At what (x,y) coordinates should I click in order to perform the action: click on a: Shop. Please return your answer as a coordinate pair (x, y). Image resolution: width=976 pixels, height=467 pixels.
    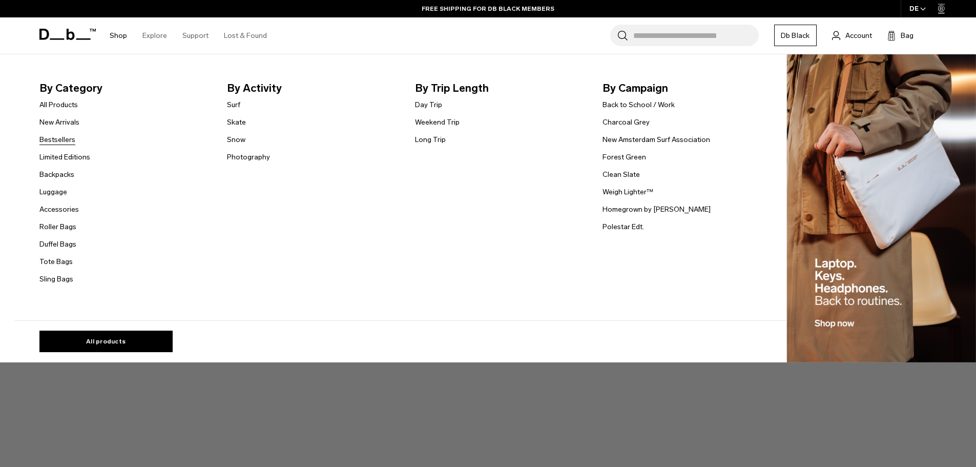
    Looking at the image, I should click on (118, 35).